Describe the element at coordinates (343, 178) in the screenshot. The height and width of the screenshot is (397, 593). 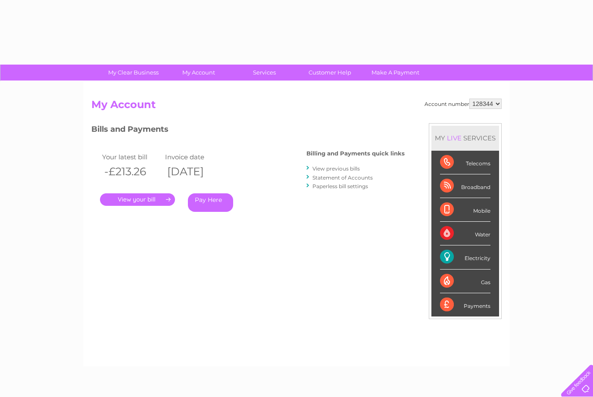
I see `a: Statement of Accounts` at that location.